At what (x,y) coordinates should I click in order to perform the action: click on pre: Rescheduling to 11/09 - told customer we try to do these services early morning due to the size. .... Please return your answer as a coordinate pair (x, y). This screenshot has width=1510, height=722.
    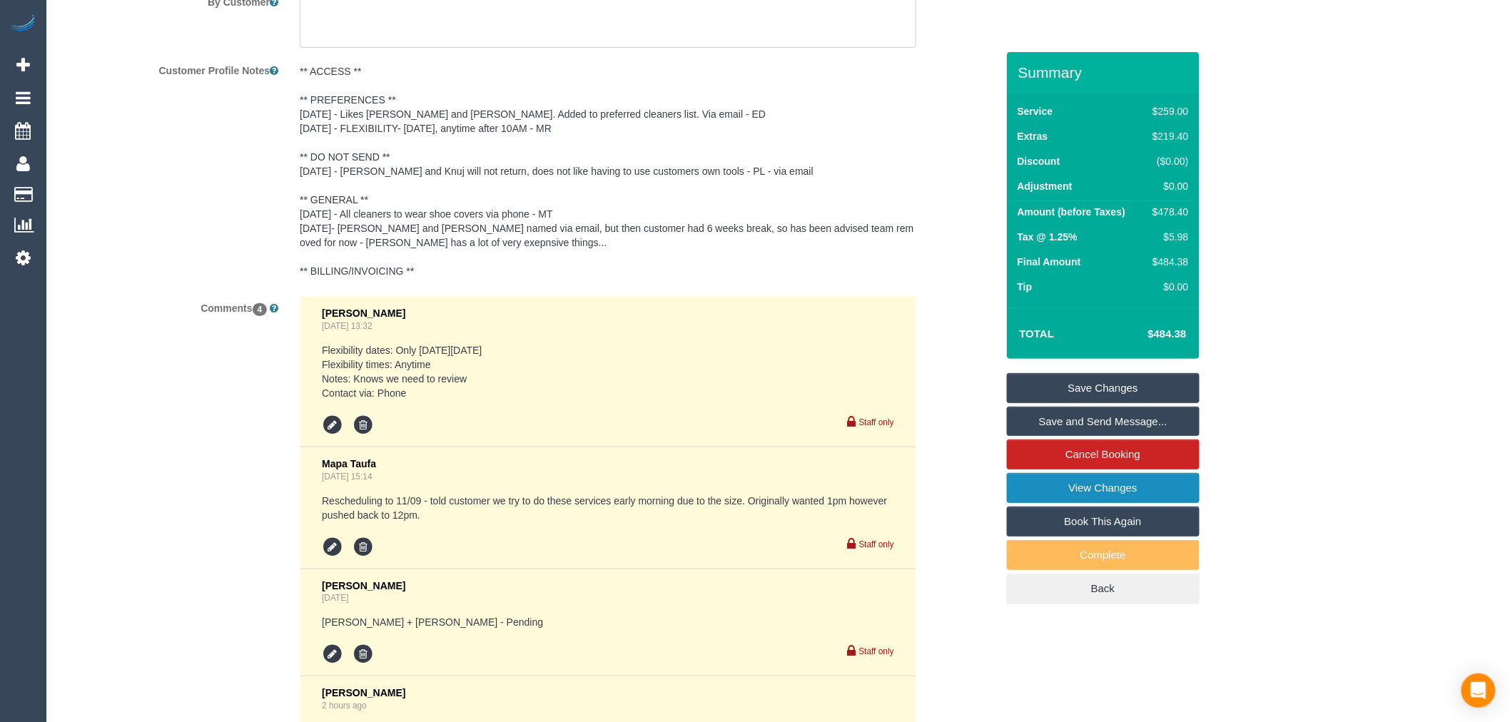
    Looking at the image, I should click on (608, 508).